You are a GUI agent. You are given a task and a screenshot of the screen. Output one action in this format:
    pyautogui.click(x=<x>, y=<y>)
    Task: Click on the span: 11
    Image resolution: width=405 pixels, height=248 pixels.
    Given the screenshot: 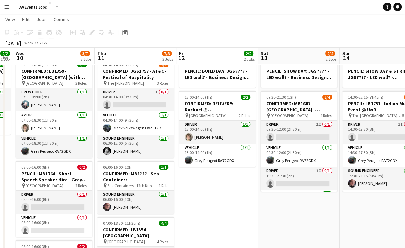 What is the action you would take?
    pyautogui.click(x=101, y=58)
    